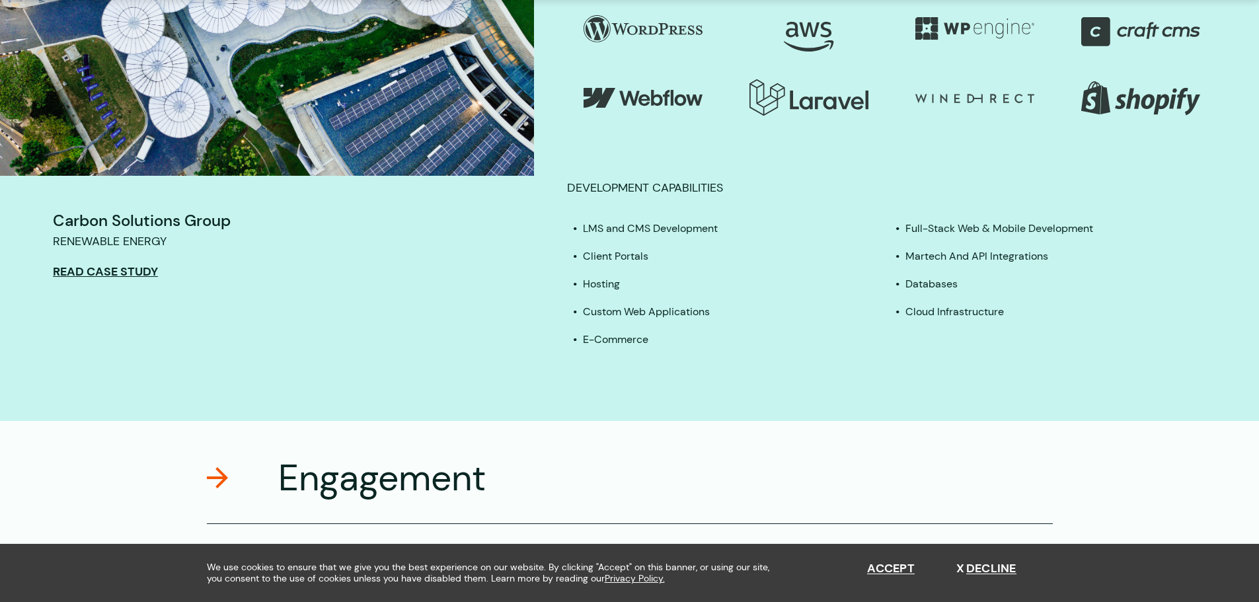  What do you see at coordinates (382, 478) in the screenshot?
I see `h3: Engagement` at bounding box center [382, 478].